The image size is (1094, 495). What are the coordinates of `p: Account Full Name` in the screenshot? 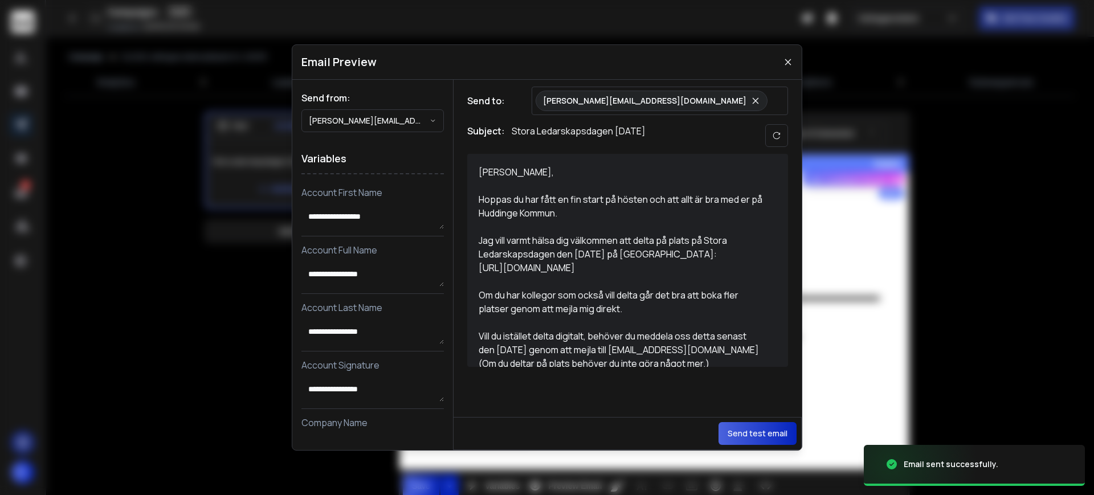 It's located at (373, 250).